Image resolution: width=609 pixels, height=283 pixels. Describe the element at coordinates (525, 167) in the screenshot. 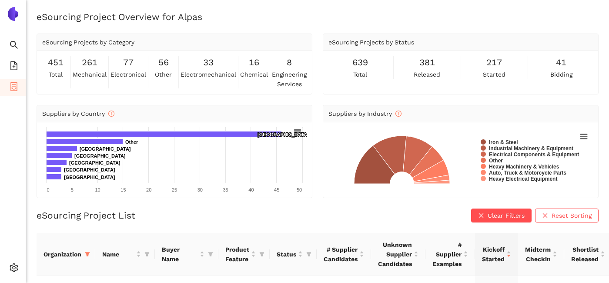

I see `text: Heavy Machinery & Vehicles` at that location.